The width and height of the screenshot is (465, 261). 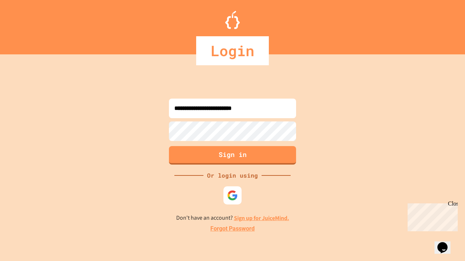 What do you see at coordinates (232, 20) in the screenshot?
I see `img: Logo.svg` at bounding box center [232, 20].